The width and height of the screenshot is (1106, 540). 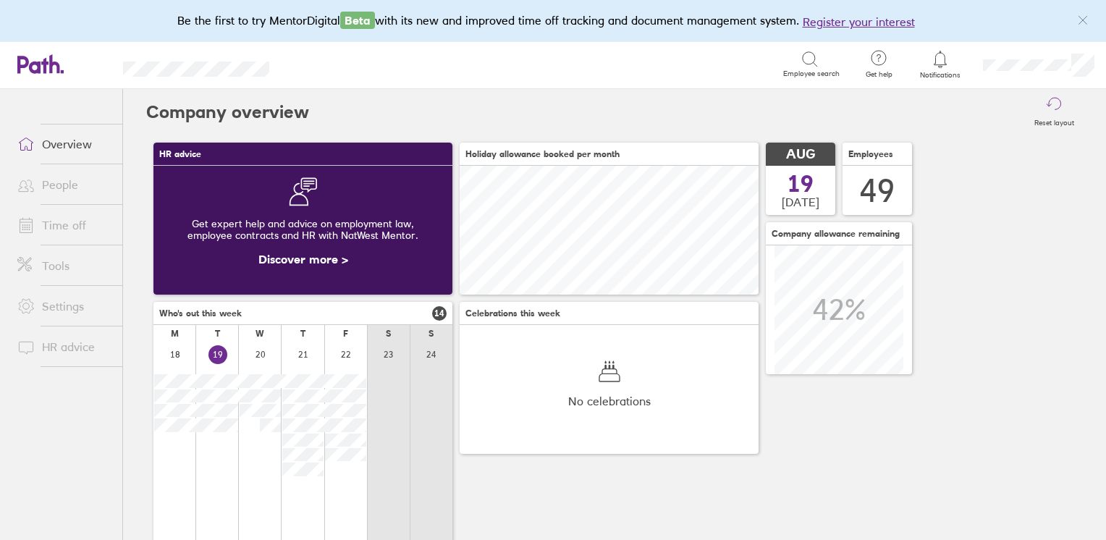 I want to click on span: 14, so click(x=439, y=313).